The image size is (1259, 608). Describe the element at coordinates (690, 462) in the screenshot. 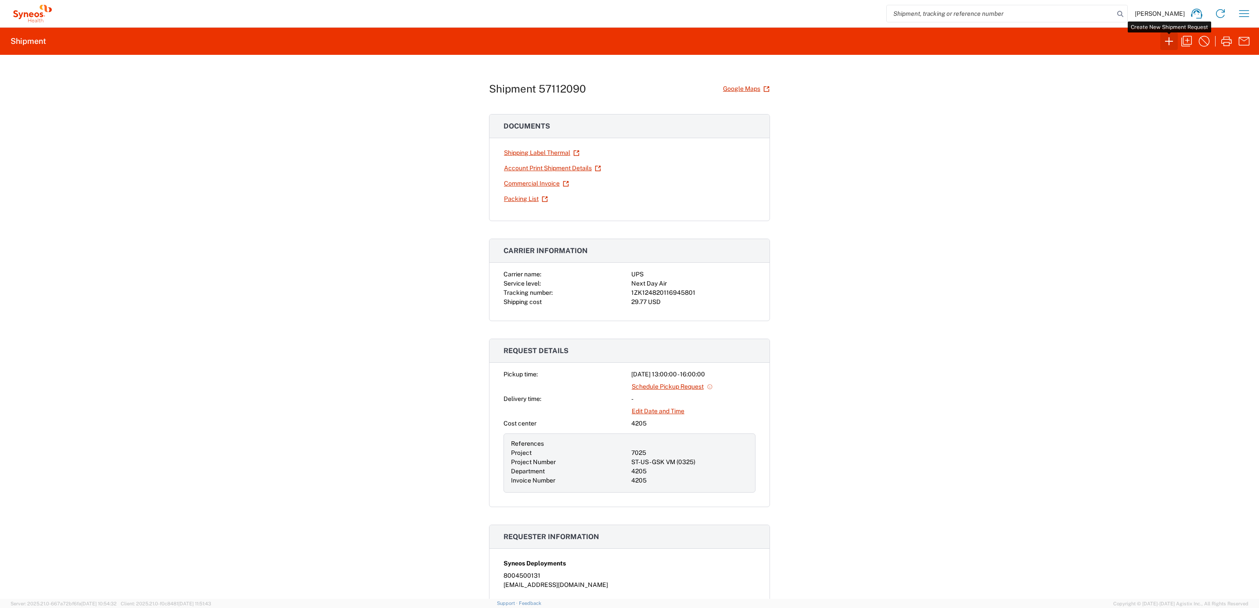

I see `div: ST-US - GSK VM (0325)` at that location.